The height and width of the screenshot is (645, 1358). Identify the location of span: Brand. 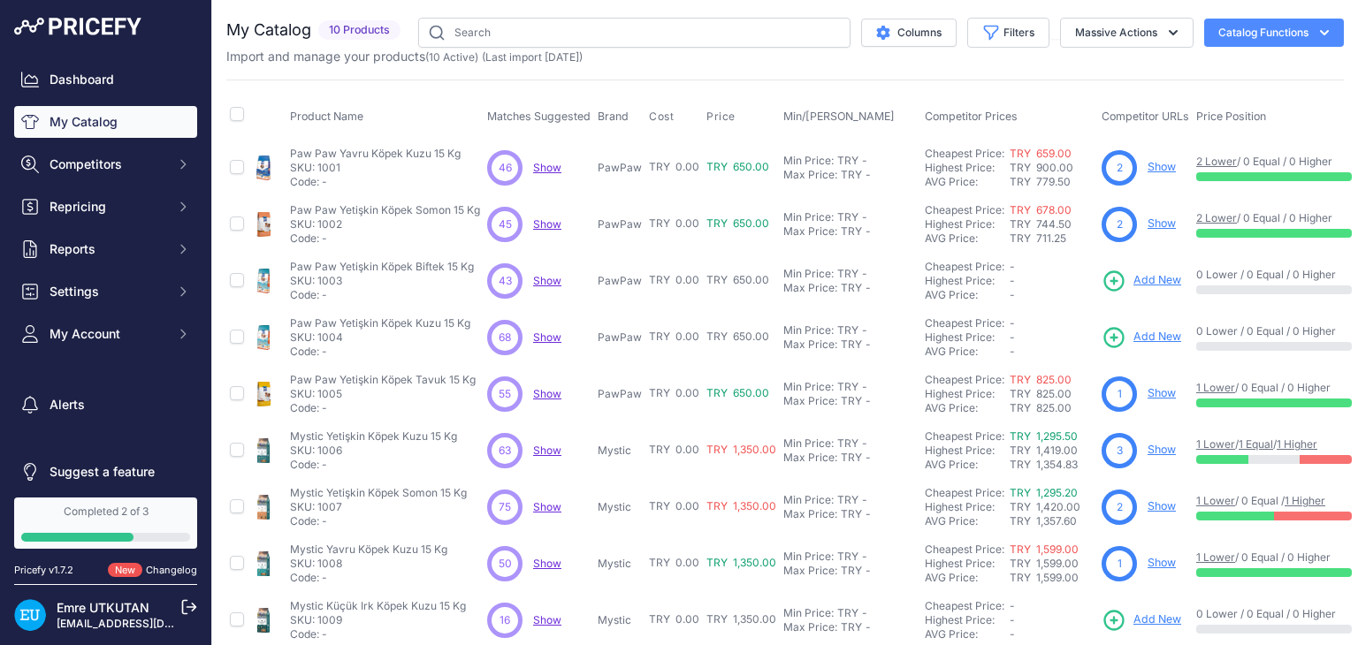
(613, 116).